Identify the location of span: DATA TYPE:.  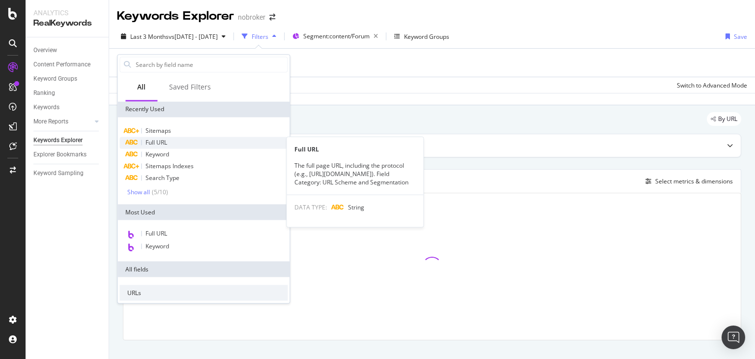
(311, 207).